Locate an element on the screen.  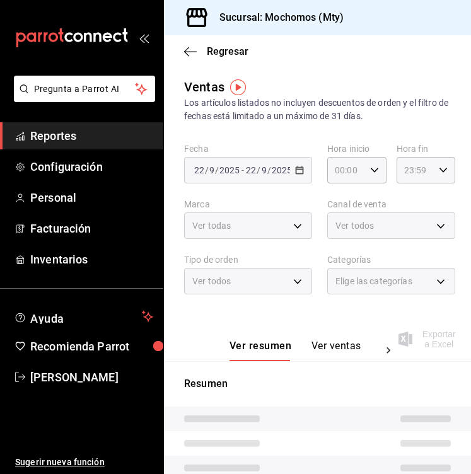
div: navigation tabs is located at coordinates (303, 350).